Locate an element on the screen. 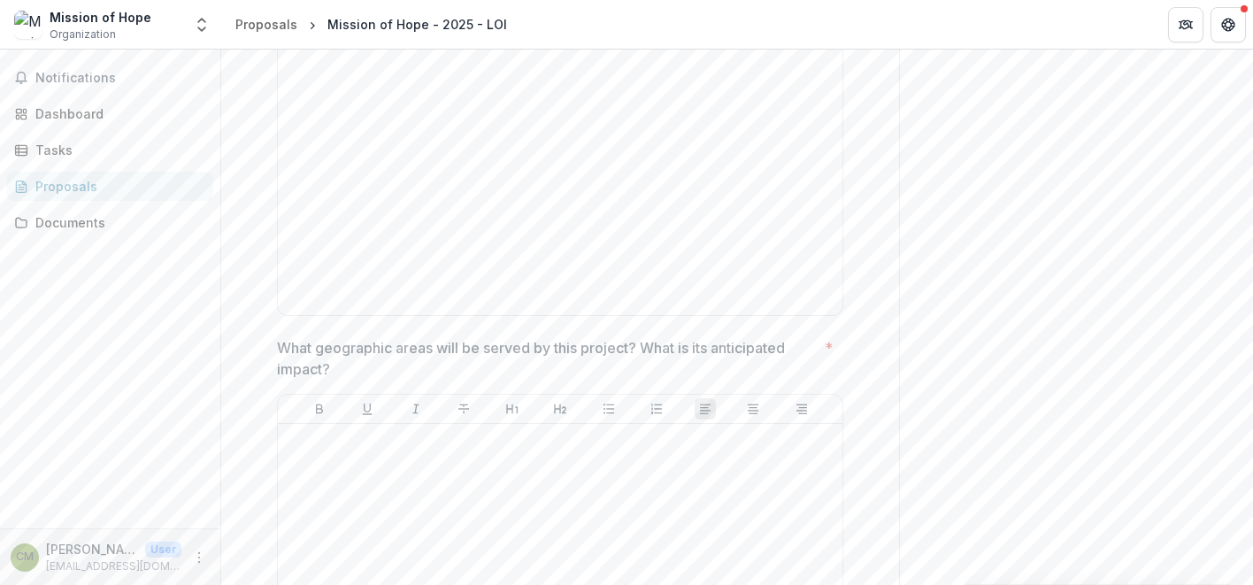  button: Italicize is located at coordinates (416, 409).